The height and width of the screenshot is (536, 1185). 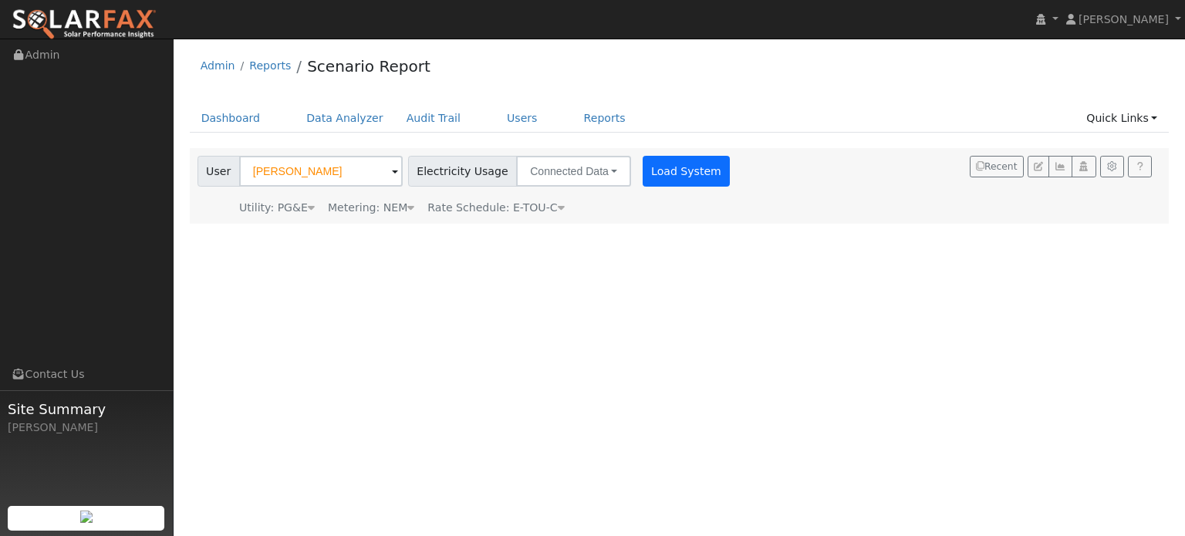 I want to click on button: Settings, so click(x=1112, y=167).